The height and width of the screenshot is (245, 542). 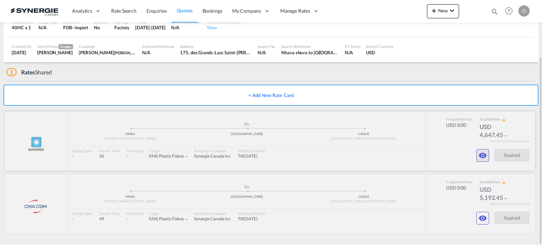 What do you see at coordinates (443, 11) in the screenshot?
I see `span: New` at bounding box center [443, 11].